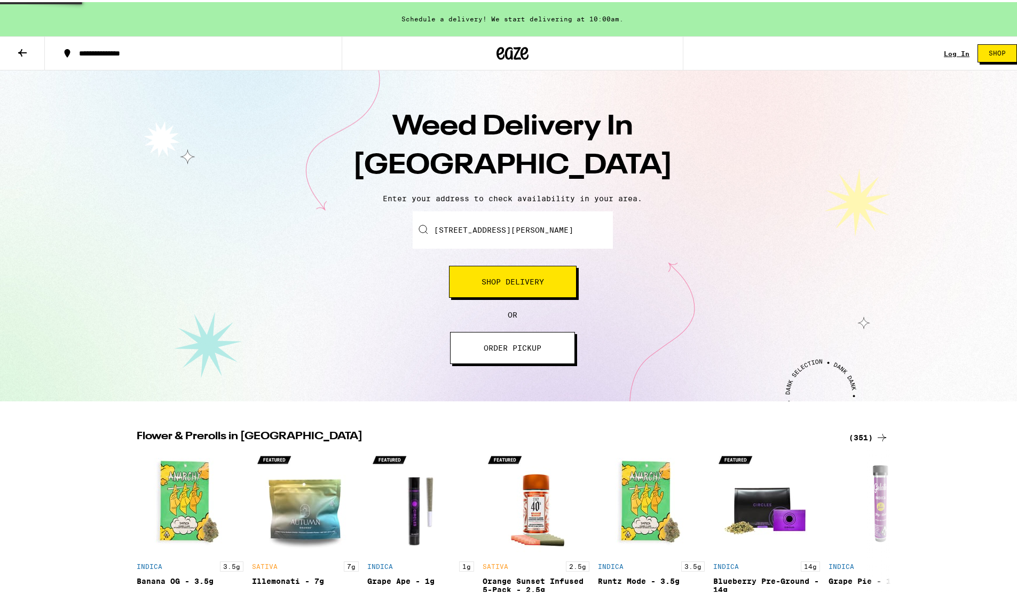  What do you see at coordinates (513, 280) in the screenshot?
I see `button: Shop Delivery` at bounding box center [513, 280].